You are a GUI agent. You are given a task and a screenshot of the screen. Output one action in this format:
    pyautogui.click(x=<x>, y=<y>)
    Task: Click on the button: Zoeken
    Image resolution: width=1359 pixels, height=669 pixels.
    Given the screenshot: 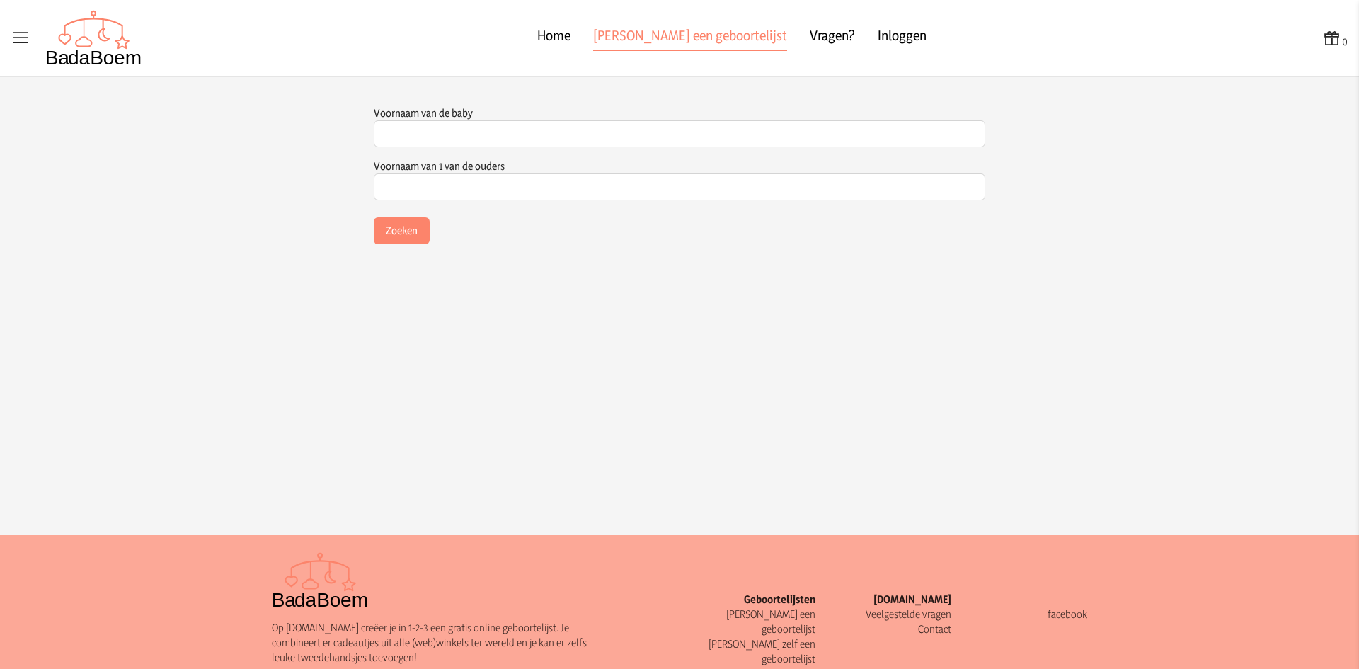 What is the action you would take?
    pyautogui.click(x=401, y=231)
    